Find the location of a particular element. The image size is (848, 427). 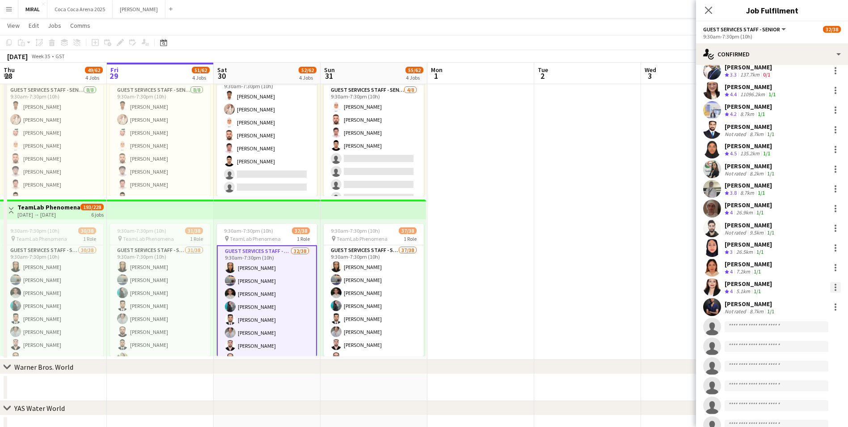

div: 9:30am-7:30pm (10h)31/38 TeamLab Phenomena1 RoleGuest Services Staff - Senior31/389:30am-7:30pm (... is located at coordinates (160, 290).